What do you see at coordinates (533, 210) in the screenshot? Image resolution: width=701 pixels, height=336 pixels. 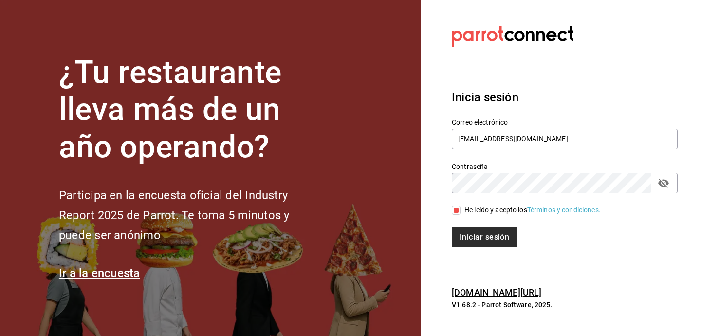 I see `div: He leído y acepto los` at bounding box center [533, 210].